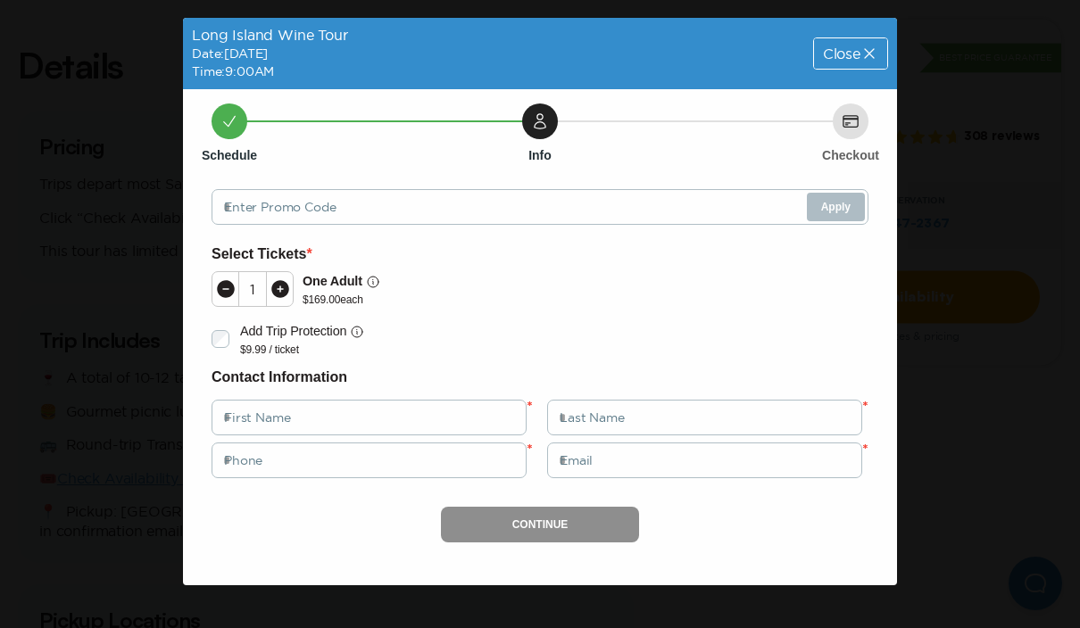  Describe the element at coordinates (540, 155) in the screenshot. I see `h6: Info` at that location.